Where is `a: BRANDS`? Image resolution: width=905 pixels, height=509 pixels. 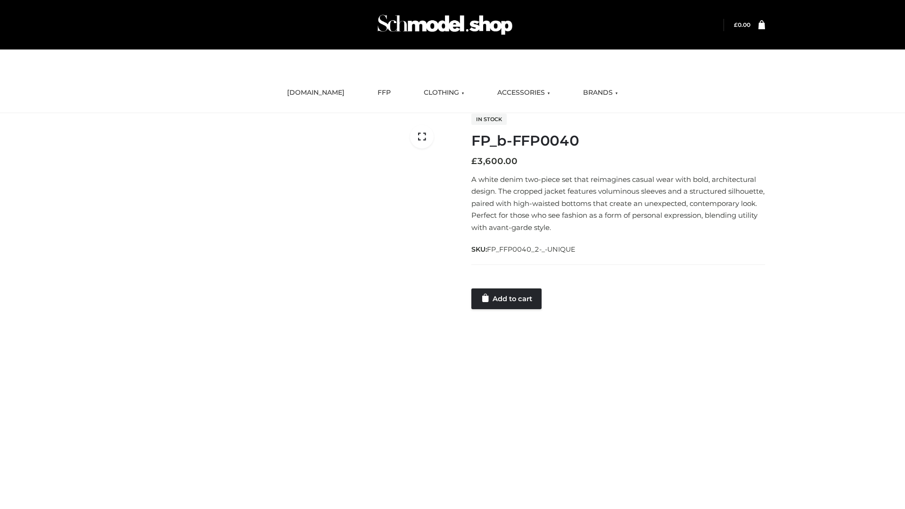
a: BRANDS is located at coordinates (600, 93).